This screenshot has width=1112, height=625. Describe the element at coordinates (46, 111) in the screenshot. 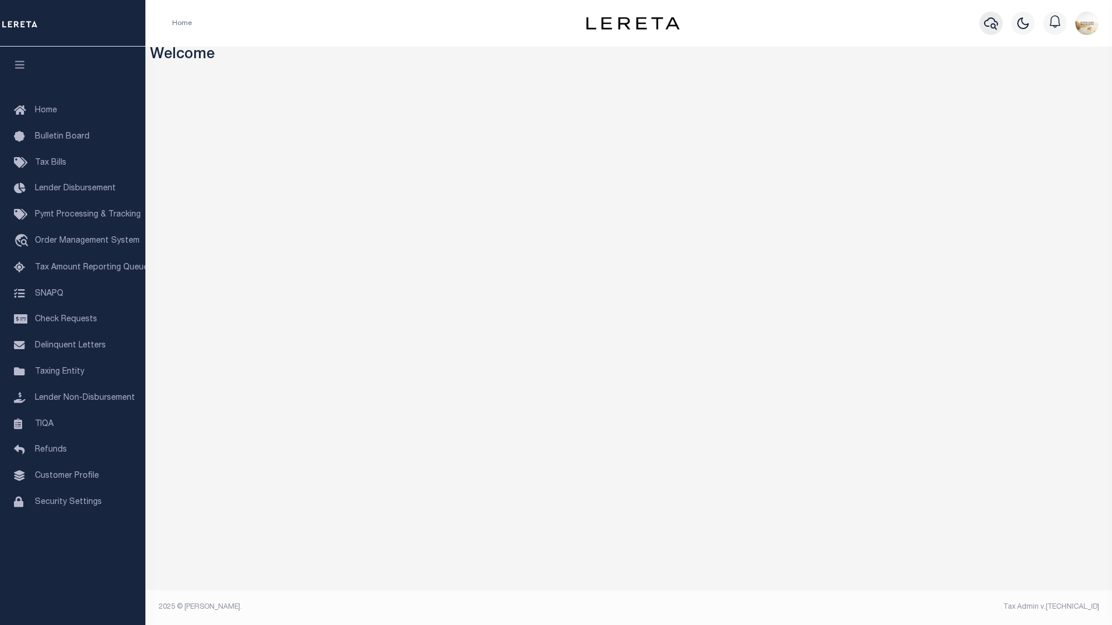

I see `span: Home` at that location.